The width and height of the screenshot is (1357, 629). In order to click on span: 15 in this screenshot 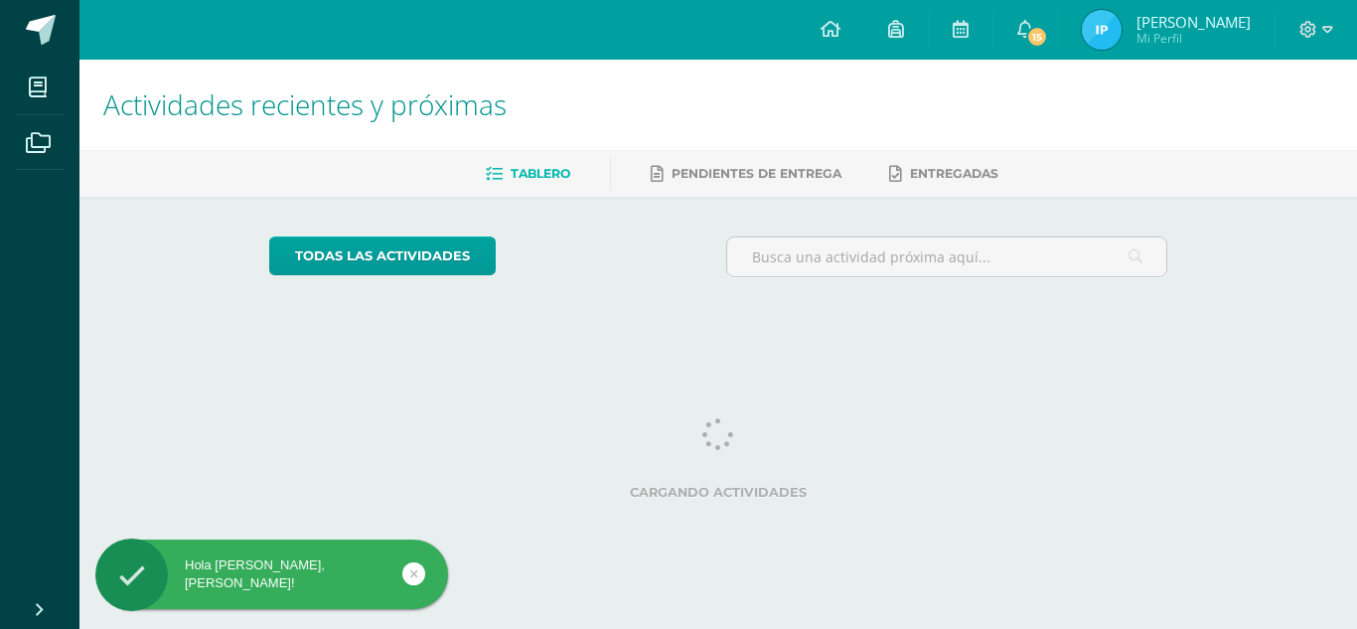, I will do `click(1036, 37)`.